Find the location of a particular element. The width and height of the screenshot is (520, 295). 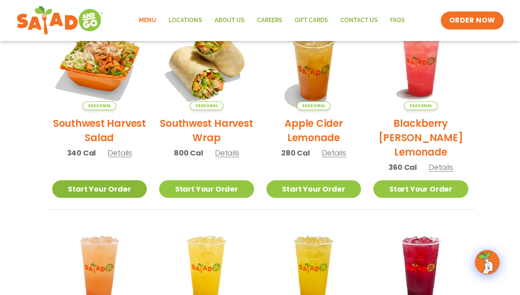

span: 800 Cal is located at coordinates (188, 153).